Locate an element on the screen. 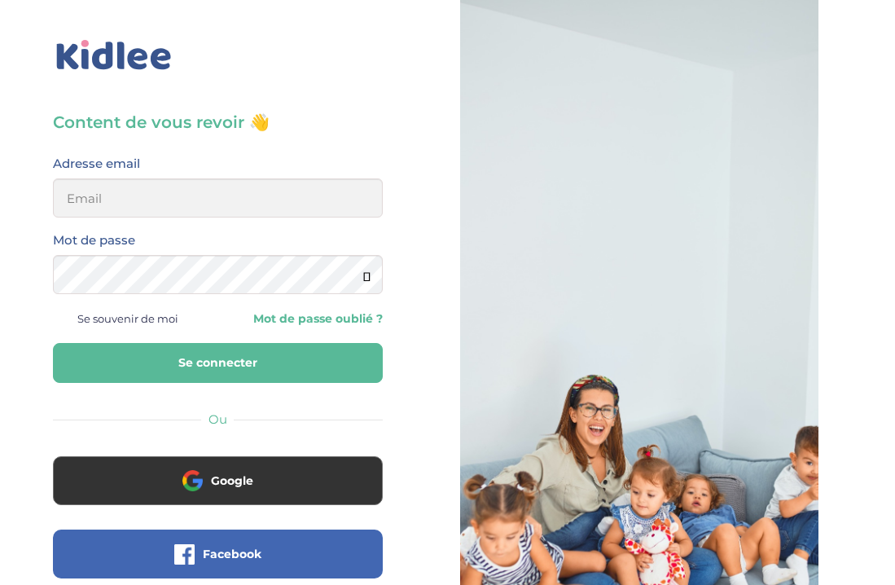 The width and height of the screenshot is (895, 585). button: Facebook is located at coordinates (218, 554).